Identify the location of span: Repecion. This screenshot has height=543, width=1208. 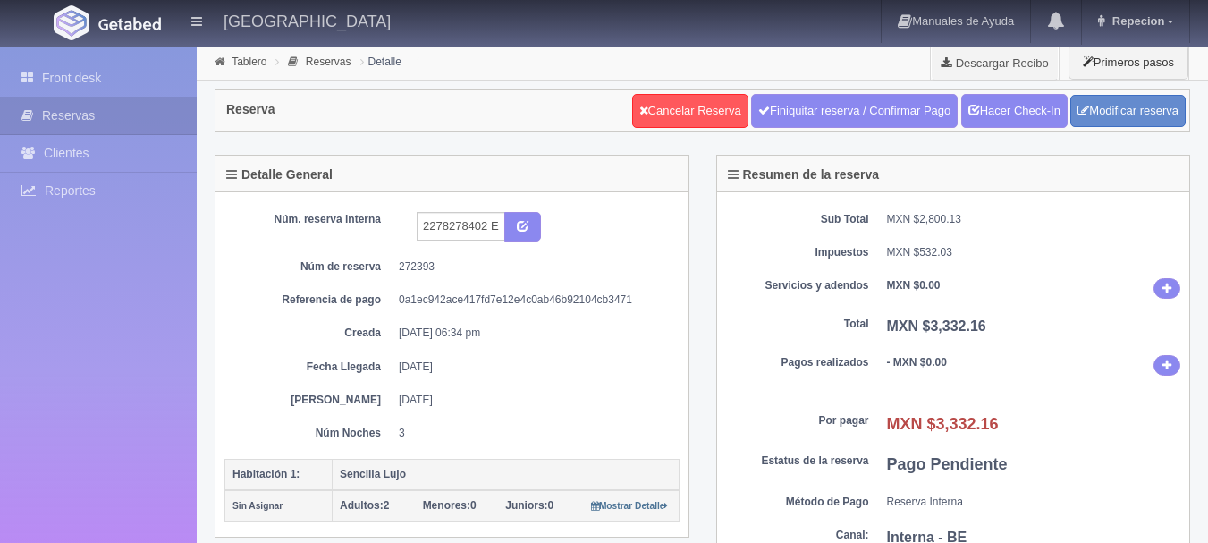
(1137, 21).